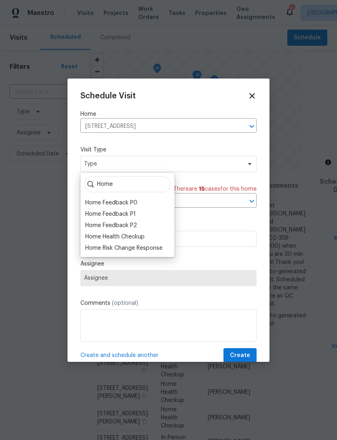 This screenshot has width=337, height=440. I want to click on div: Home Risk Change Response, so click(124, 248).